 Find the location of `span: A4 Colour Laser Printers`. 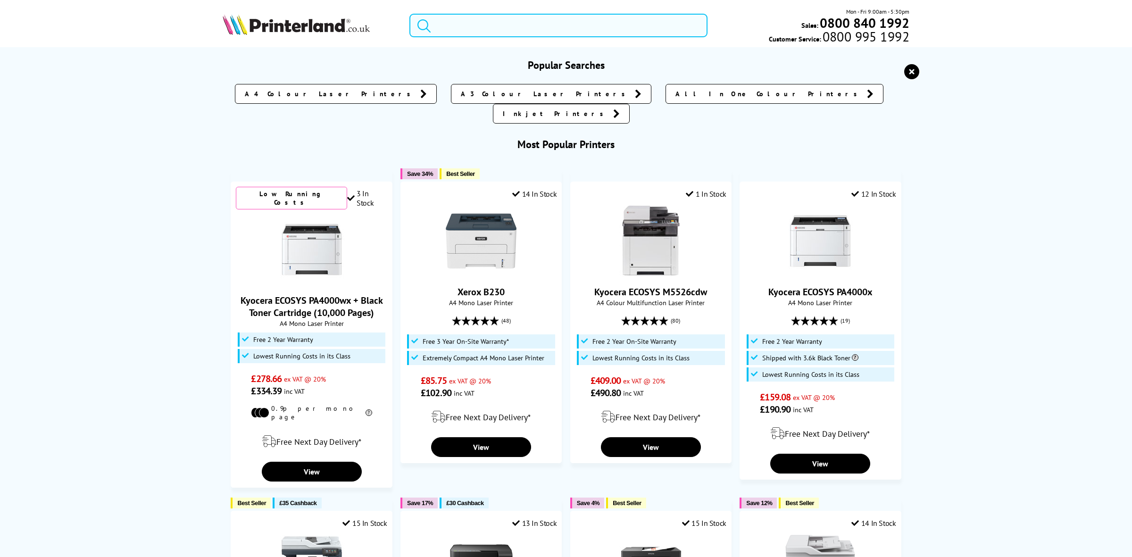

span: A4 Colour Laser Printers is located at coordinates (330, 94).